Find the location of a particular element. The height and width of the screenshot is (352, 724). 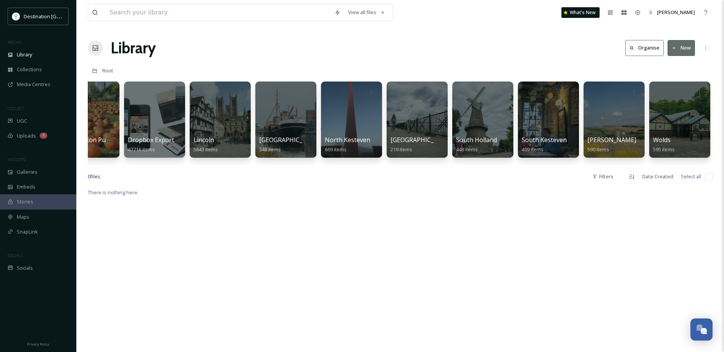

span: Collections is located at coordinates (29, 69).